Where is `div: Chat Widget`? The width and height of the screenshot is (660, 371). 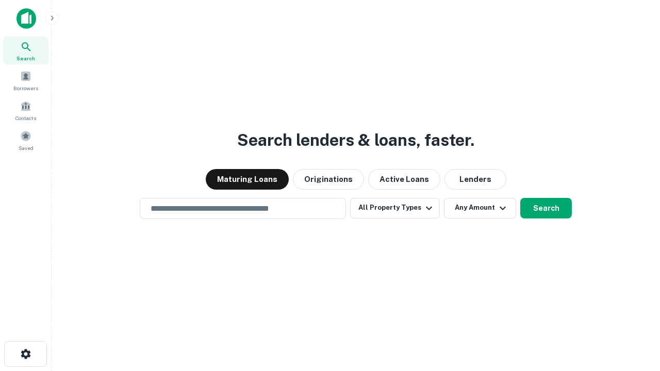 div: Chat Widget is located at coordinates (634, 313).